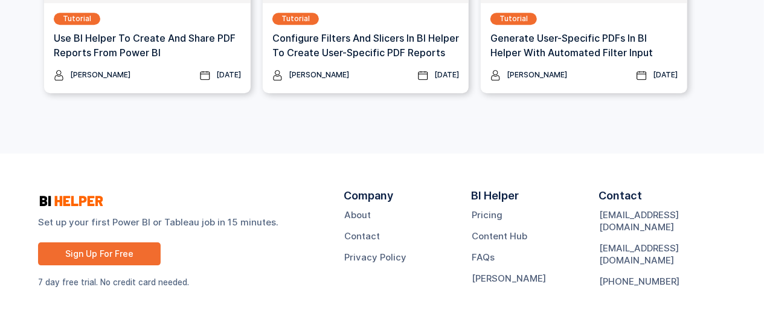  I want to click on a: About, so click(357, 215).